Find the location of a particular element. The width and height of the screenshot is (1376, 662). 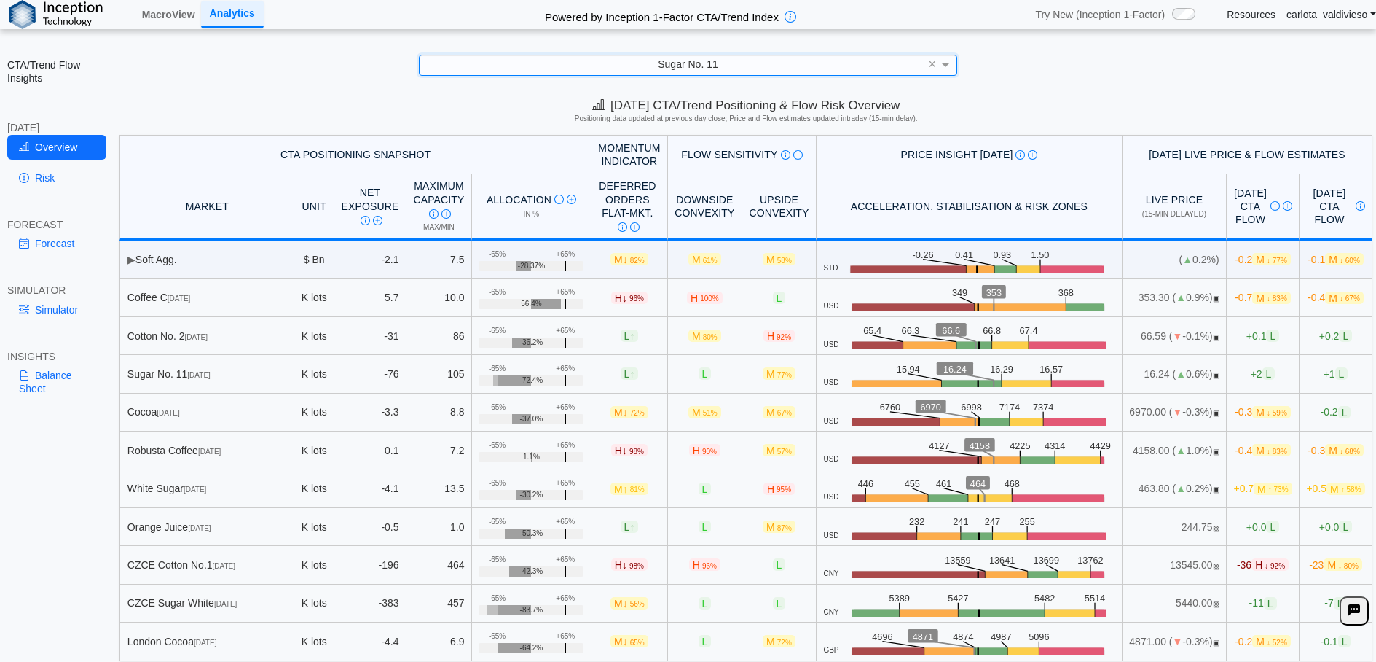

td: -76 is located at coordinates (370, 374).